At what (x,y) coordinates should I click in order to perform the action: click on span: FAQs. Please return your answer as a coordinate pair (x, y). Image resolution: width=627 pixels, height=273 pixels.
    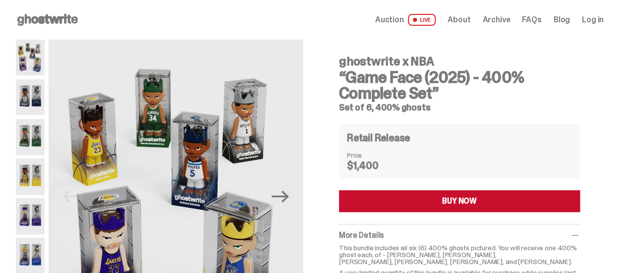
    Looking at the image, I should click on (531, 20).